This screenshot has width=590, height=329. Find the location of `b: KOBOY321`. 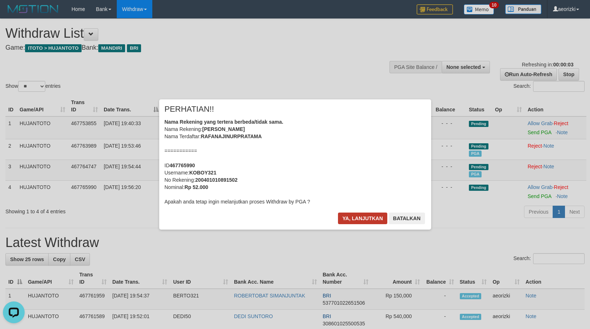

b: KOBOY321 is located at coordinates (203, 173).